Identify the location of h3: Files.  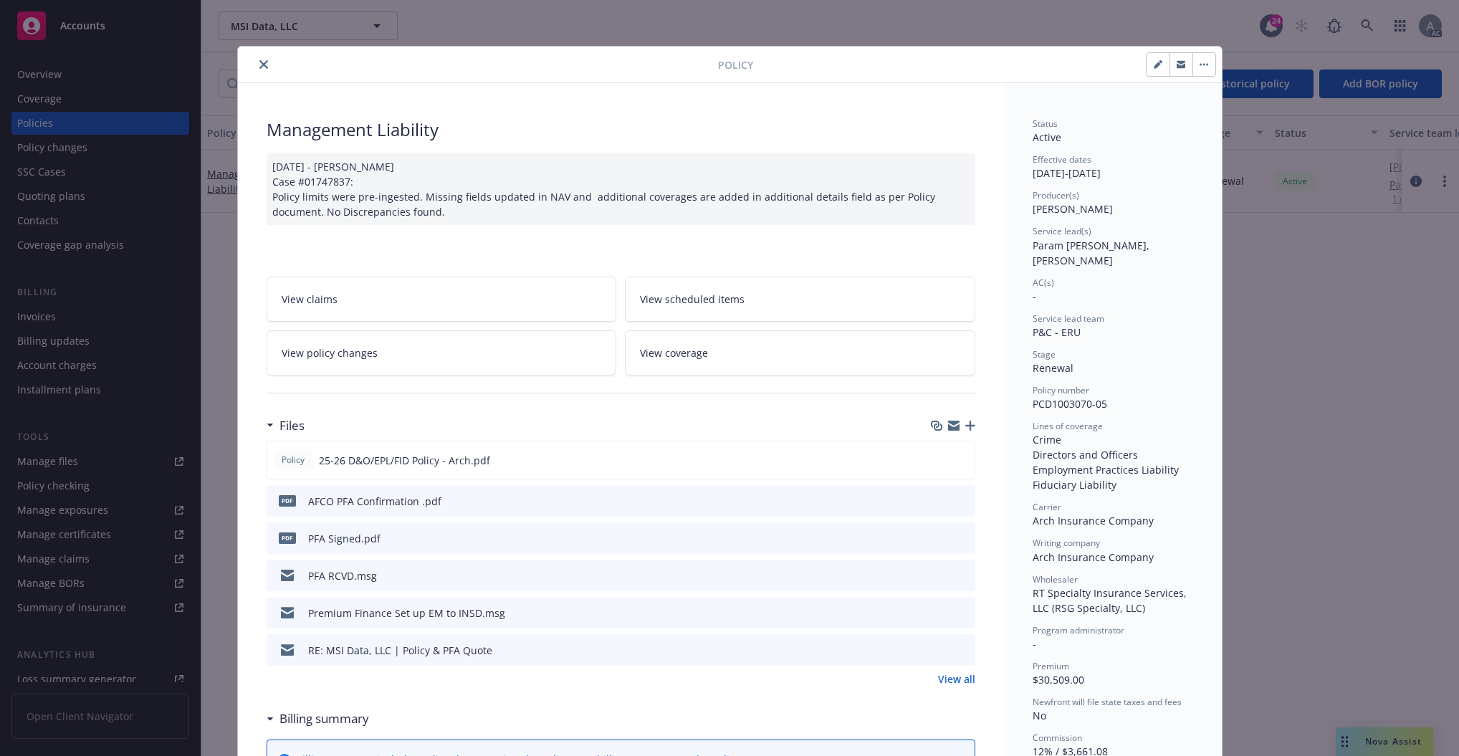
(292, 426).